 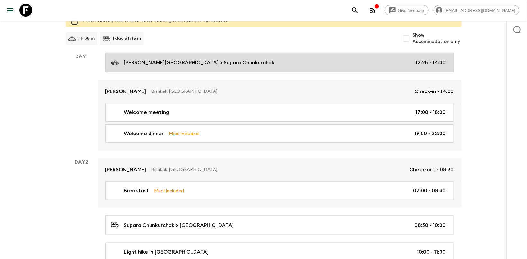 I want to click on a: Give feedback, so click(x=406, y=10).